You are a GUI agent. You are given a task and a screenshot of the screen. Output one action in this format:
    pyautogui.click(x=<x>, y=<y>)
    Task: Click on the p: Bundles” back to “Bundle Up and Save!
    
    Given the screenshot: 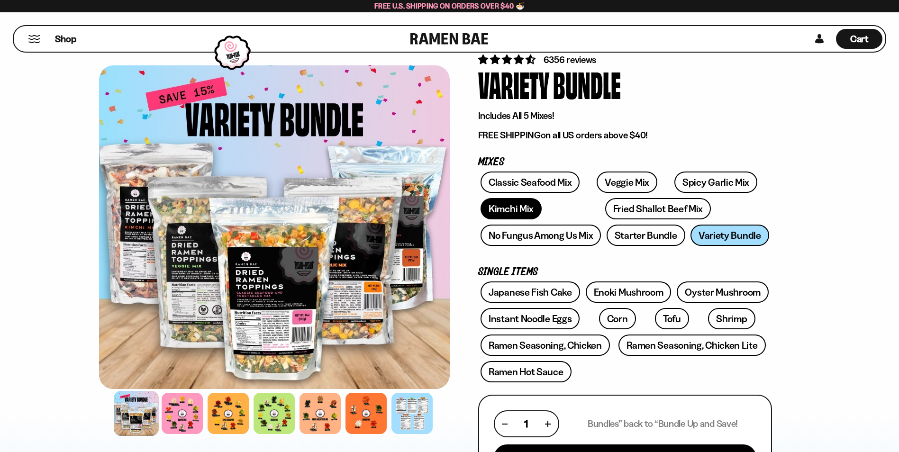 What is the action you would take?
    pyautogui.click(x=663, y=424)
    